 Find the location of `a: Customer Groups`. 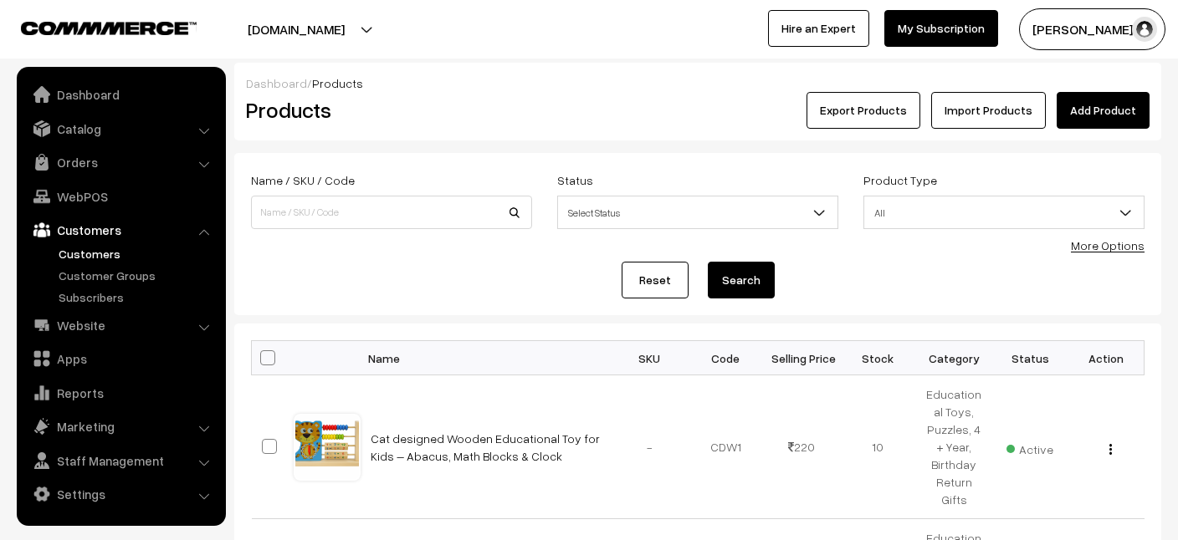

a: Customer Groups is located at coordinates (137, 275).